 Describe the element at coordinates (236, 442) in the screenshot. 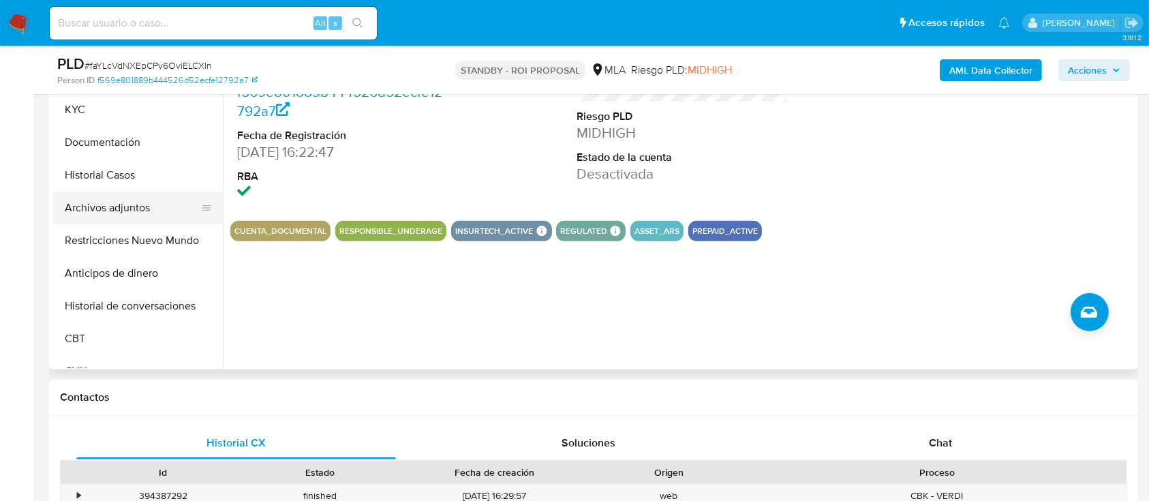

I see `span: Historial CX` at that location.